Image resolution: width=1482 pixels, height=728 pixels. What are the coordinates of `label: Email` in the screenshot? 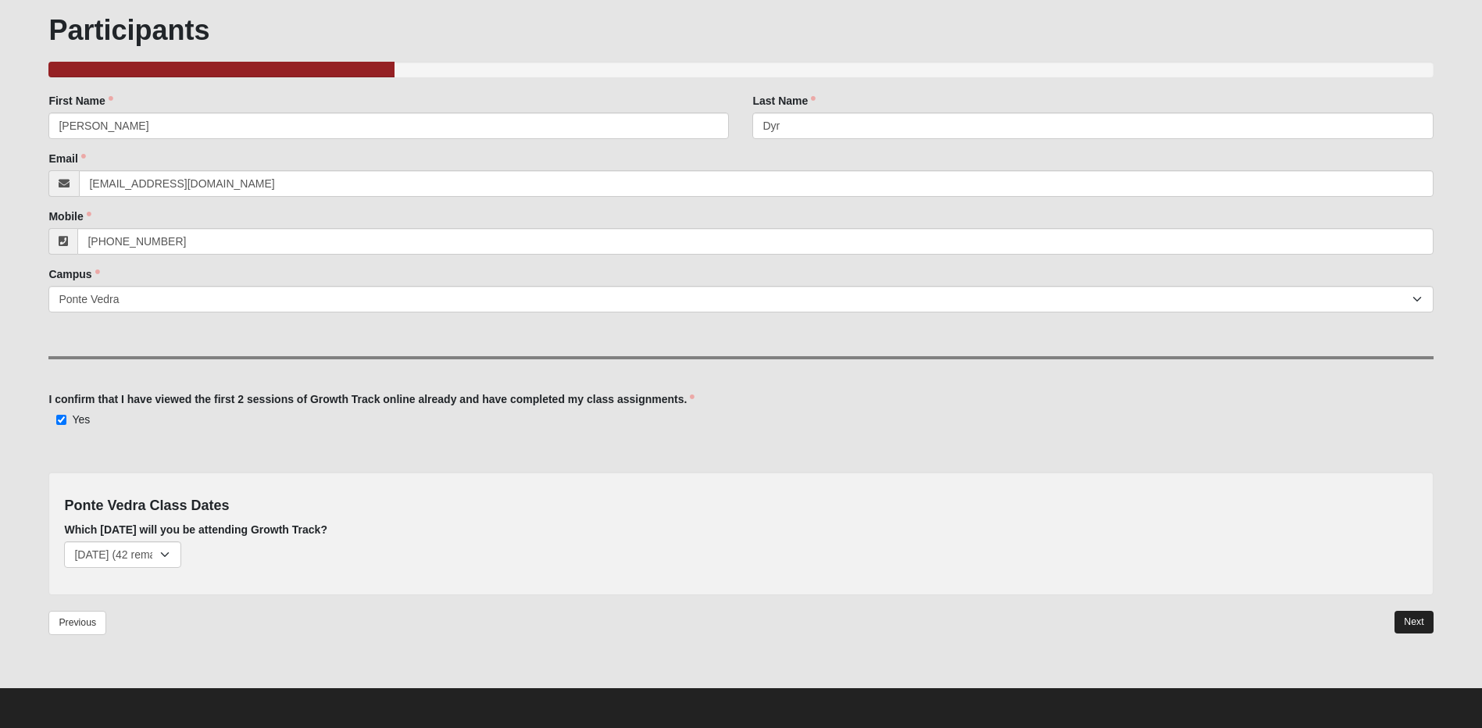 It's located at (66, 159).